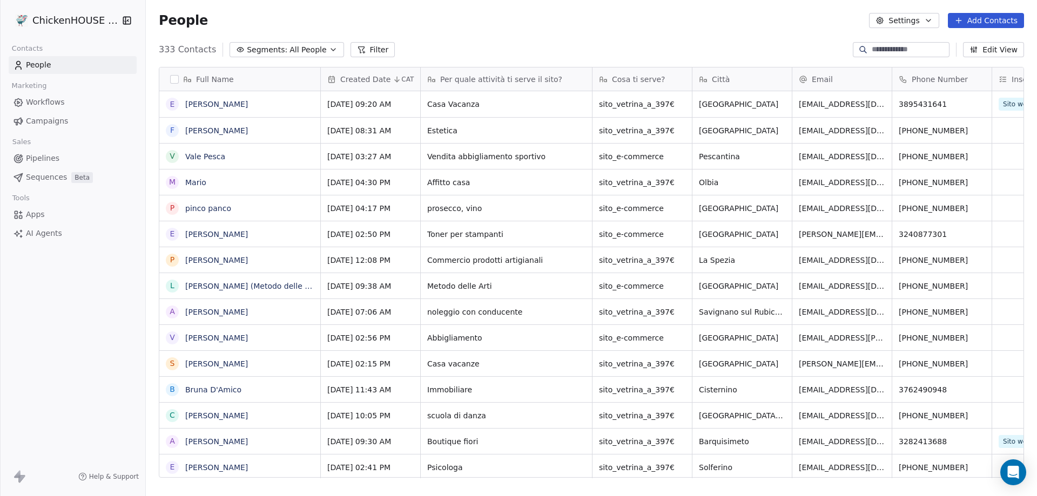  Describe the element at coordinates (742, 390) in the screenshot. I see `span: Cisternino` at that location.